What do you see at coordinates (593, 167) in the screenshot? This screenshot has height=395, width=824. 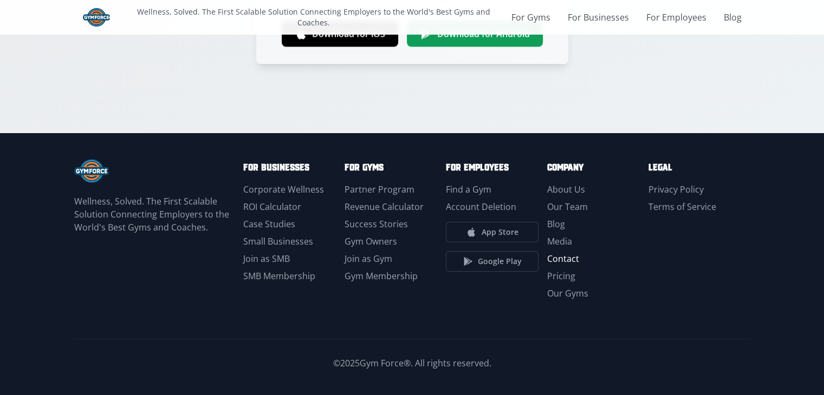 I see `h3: Company` at bounding box center [593, 167].